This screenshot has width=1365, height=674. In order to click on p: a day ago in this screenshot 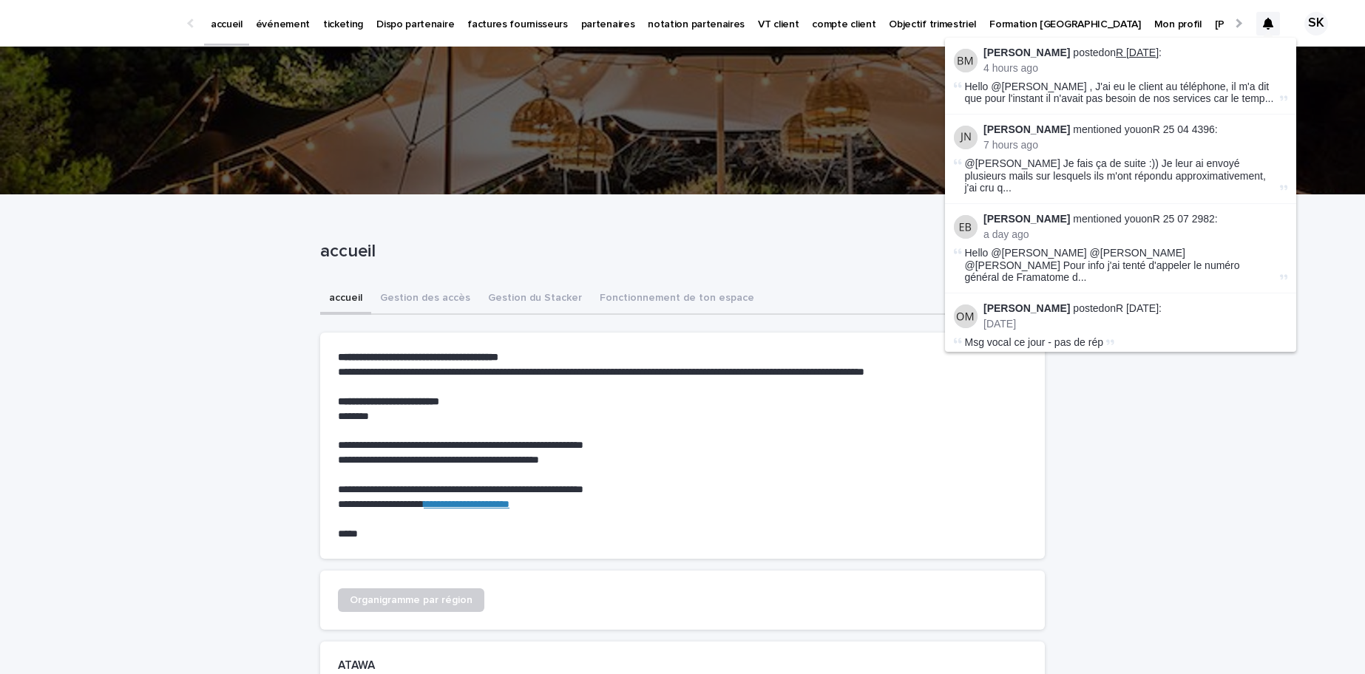, I will do `click(1135, 234)`.